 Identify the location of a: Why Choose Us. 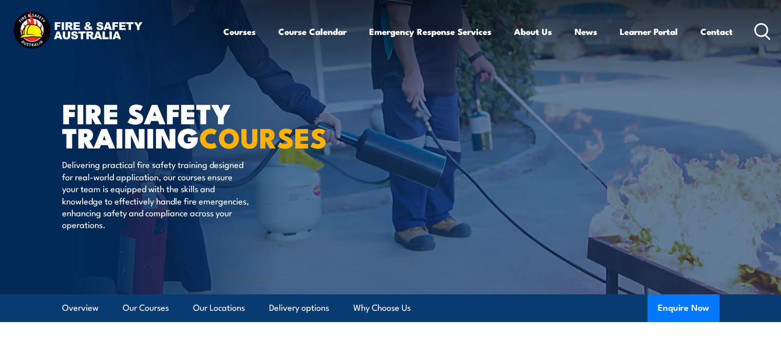
(382, 308).